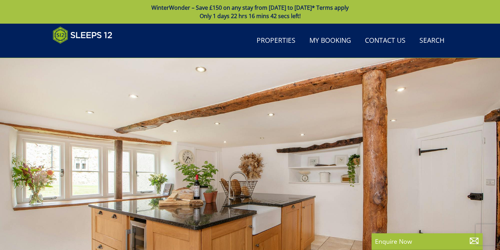 The width and height of the screenshot is (500, 250). I want to click on img: Sleeps 12, so click(83, 35).